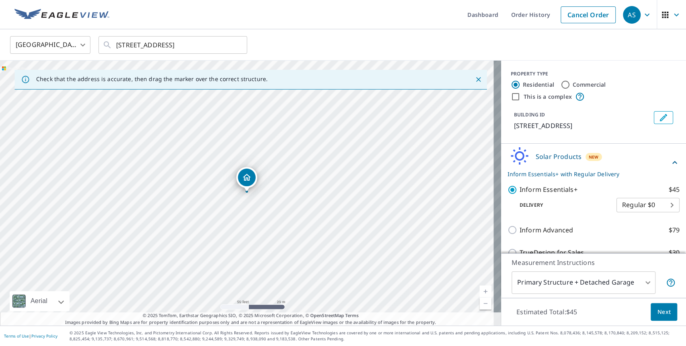 This screenshot has height=346, width=686. Describe the element at coordinates (485, 292) in the screenshot. I see `a: Current Level 19, Zoom In` at that location.